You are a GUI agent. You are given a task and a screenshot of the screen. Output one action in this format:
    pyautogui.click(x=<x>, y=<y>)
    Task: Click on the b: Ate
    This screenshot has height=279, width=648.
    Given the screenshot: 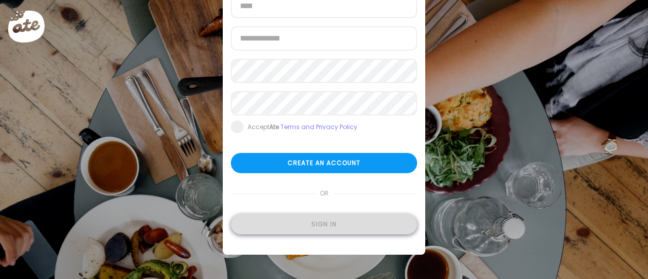 What is the action you would take?
    pyautogui.click(x=274, y=127)
    